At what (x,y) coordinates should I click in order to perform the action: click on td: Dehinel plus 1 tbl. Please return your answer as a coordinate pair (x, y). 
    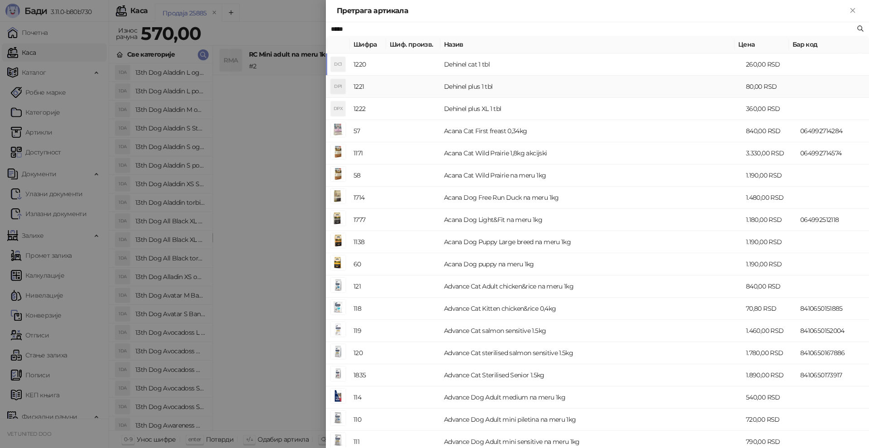
    Looking at the image, I should click on (591, 86).